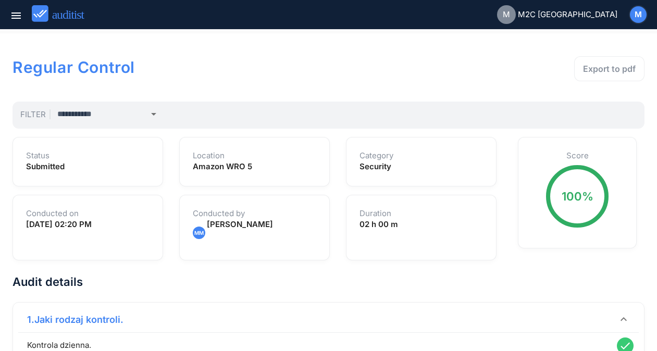  Describe the element at coordinates (254, 156) in the screenshot. I see `h1: Location` at that location.